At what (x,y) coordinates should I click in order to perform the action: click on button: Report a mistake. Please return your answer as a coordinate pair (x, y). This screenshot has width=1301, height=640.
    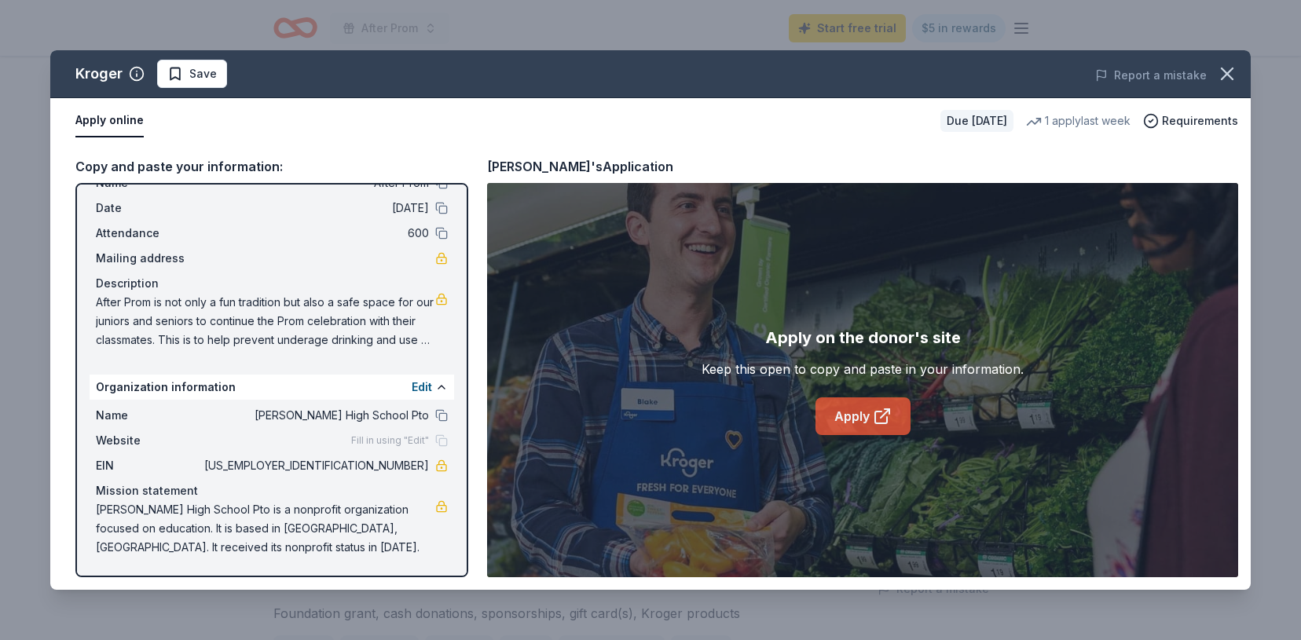
    Looking at the image, I should click on (1151, 75).